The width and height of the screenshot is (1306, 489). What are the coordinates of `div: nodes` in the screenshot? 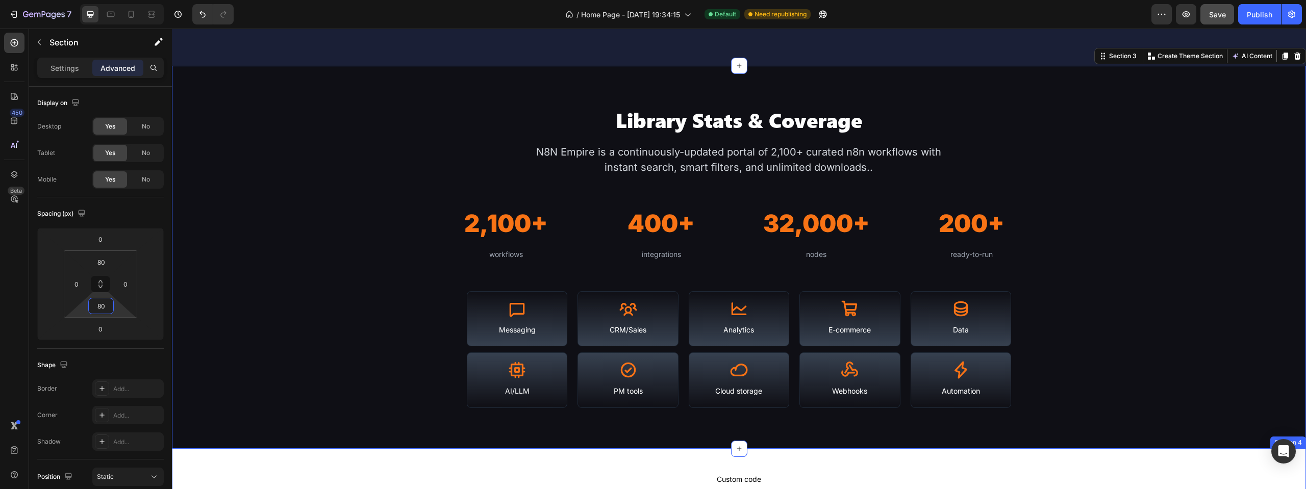 It's located at (644, 226).